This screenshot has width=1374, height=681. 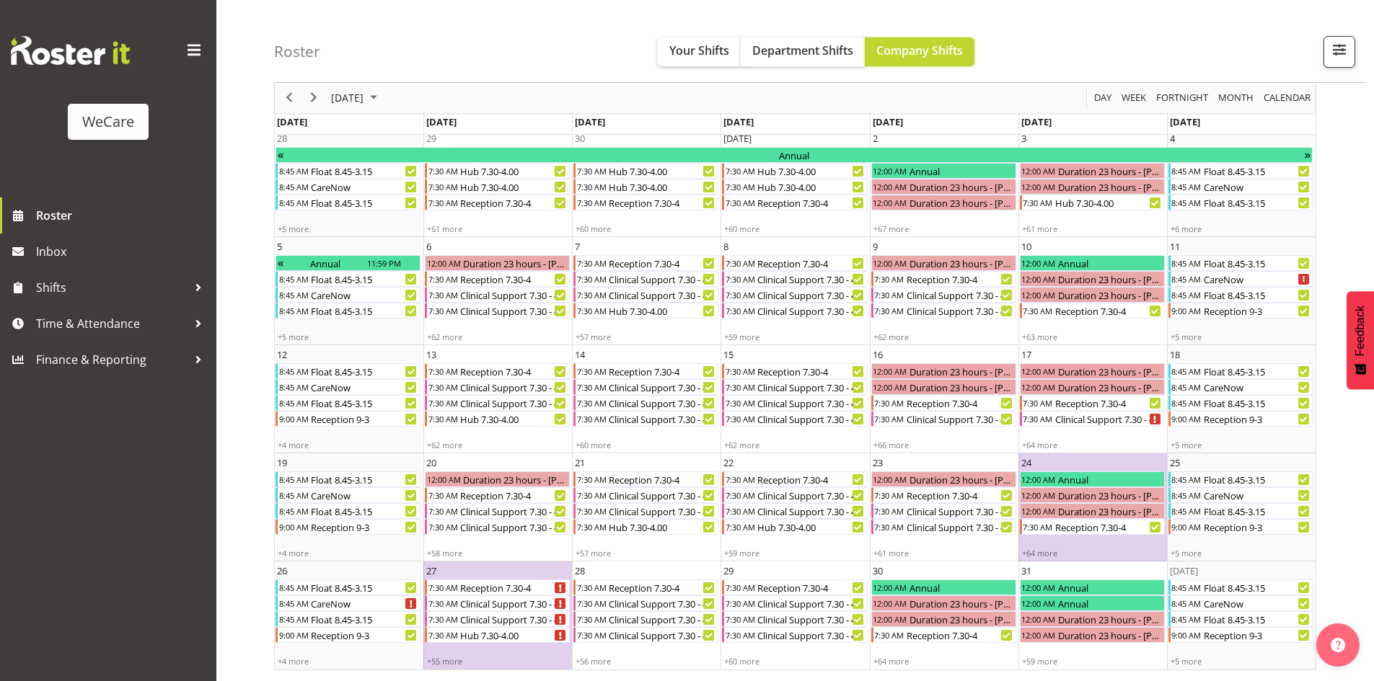 What do you see at coordinates (497, 419) in the screenshot?
I see `div: Hub 7.30-4.00 Begin From Monday, October 13, 2025 at 7:30:00 AM GMT+13:00 Ends At Monday, October...` at bounding box center [497, 419].